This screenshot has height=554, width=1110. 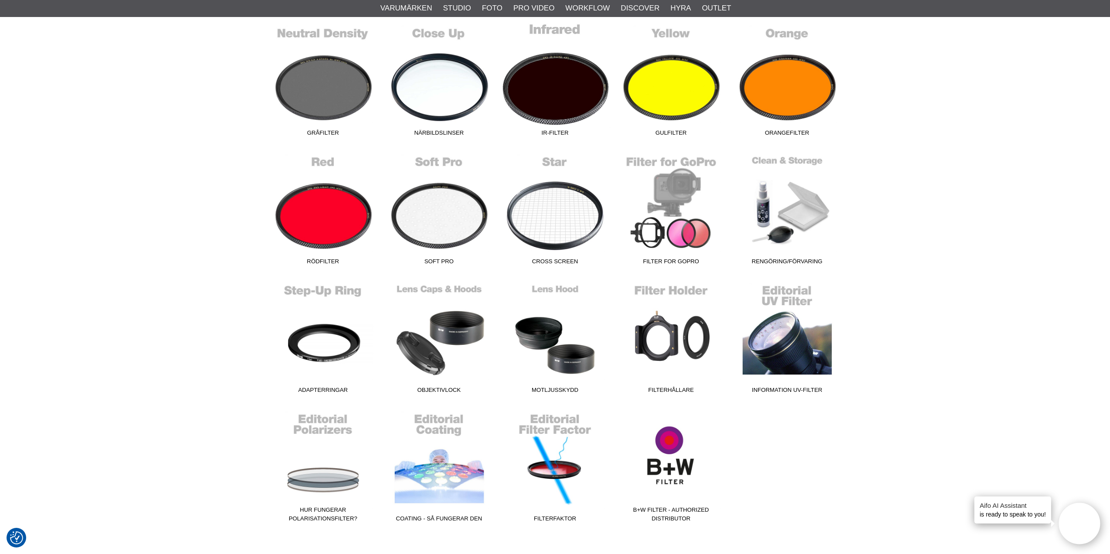 I want to click on a: Orangefilter, so click(x=787, y=82).